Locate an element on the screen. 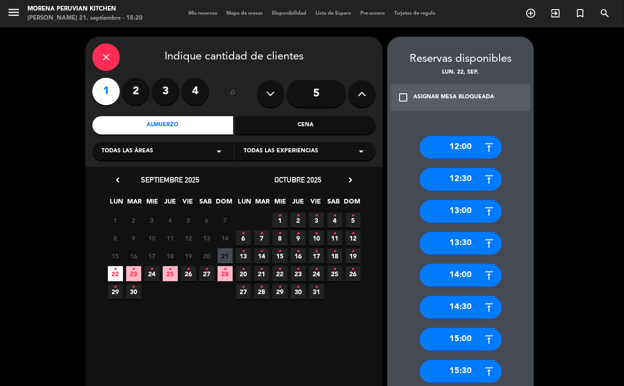  span: 24 is located at coordinates (152, 273).